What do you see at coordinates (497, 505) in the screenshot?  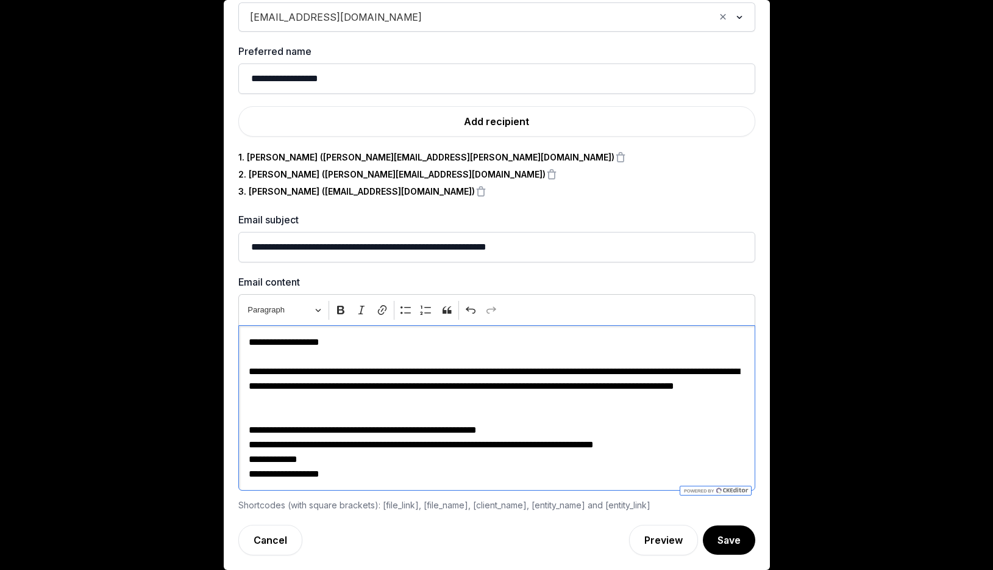 I see `div: Shortcodes (with square brackets): [file_link], [file_name], [client_name], [entity_name] and [en...` at bounding box center [497, 505].